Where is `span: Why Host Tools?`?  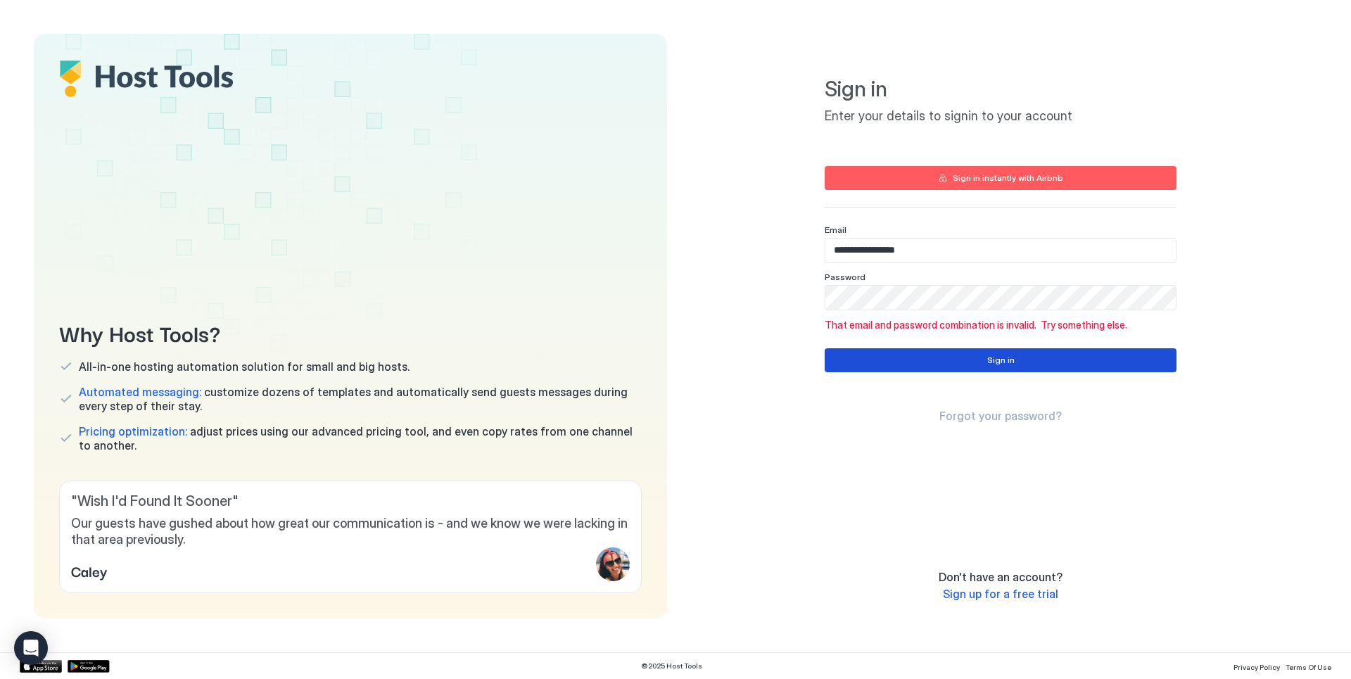 span: Why Host Tools? is located at coordinates (351, 332).